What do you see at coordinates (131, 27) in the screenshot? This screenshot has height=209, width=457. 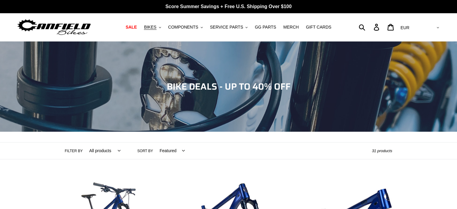 I see `span: SALE` at bounding box center [131, 27].